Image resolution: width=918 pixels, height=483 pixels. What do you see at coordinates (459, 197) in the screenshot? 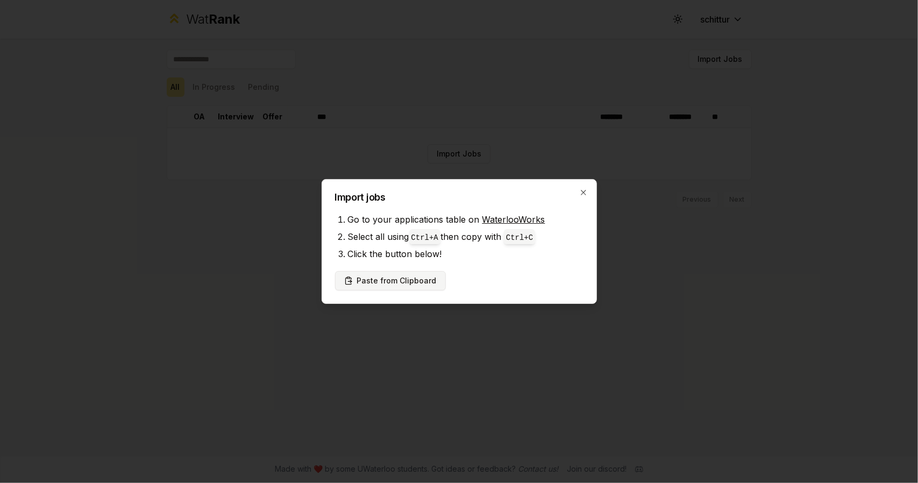
I see `h2: Import jobs` at bounding box center [459, 197].